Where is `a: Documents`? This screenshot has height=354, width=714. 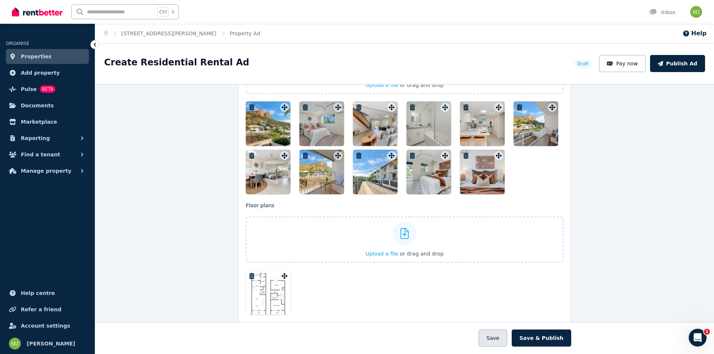 a: Documents is located at coordinates (47, 106).